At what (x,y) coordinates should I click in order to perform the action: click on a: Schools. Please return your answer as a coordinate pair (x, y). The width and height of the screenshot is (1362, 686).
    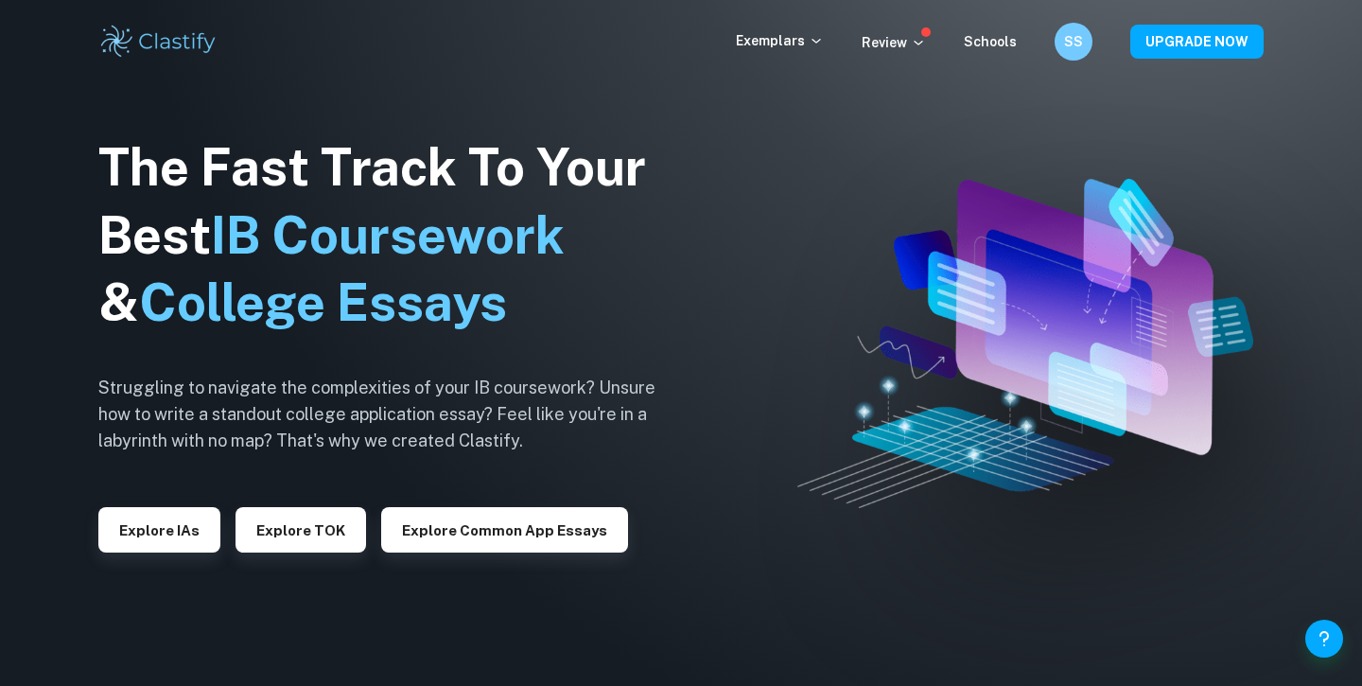
    Looking at the image, I should click on (990, 42).